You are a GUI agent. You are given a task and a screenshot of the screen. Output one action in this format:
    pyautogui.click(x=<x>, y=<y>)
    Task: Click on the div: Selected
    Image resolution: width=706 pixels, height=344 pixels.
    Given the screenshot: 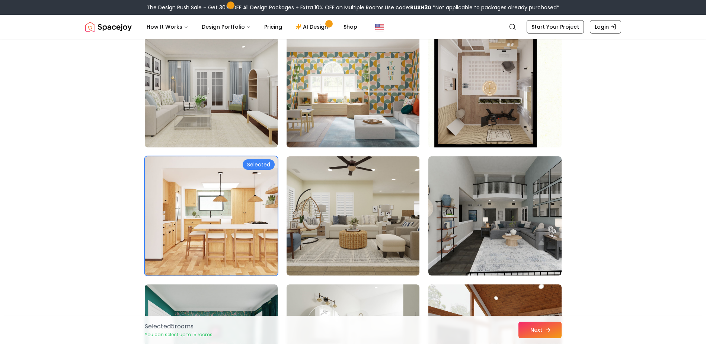 What is the action you would take?
    pyautogui.click(x=259, y=165)
    